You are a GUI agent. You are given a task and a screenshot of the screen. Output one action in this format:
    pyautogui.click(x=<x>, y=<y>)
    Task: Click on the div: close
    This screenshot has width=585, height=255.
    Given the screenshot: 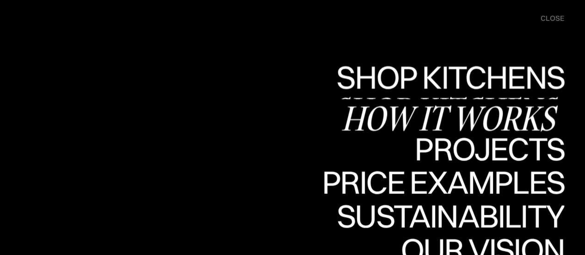 What is the action you would take?
    pyautogui.click(x=552, y=18)
    